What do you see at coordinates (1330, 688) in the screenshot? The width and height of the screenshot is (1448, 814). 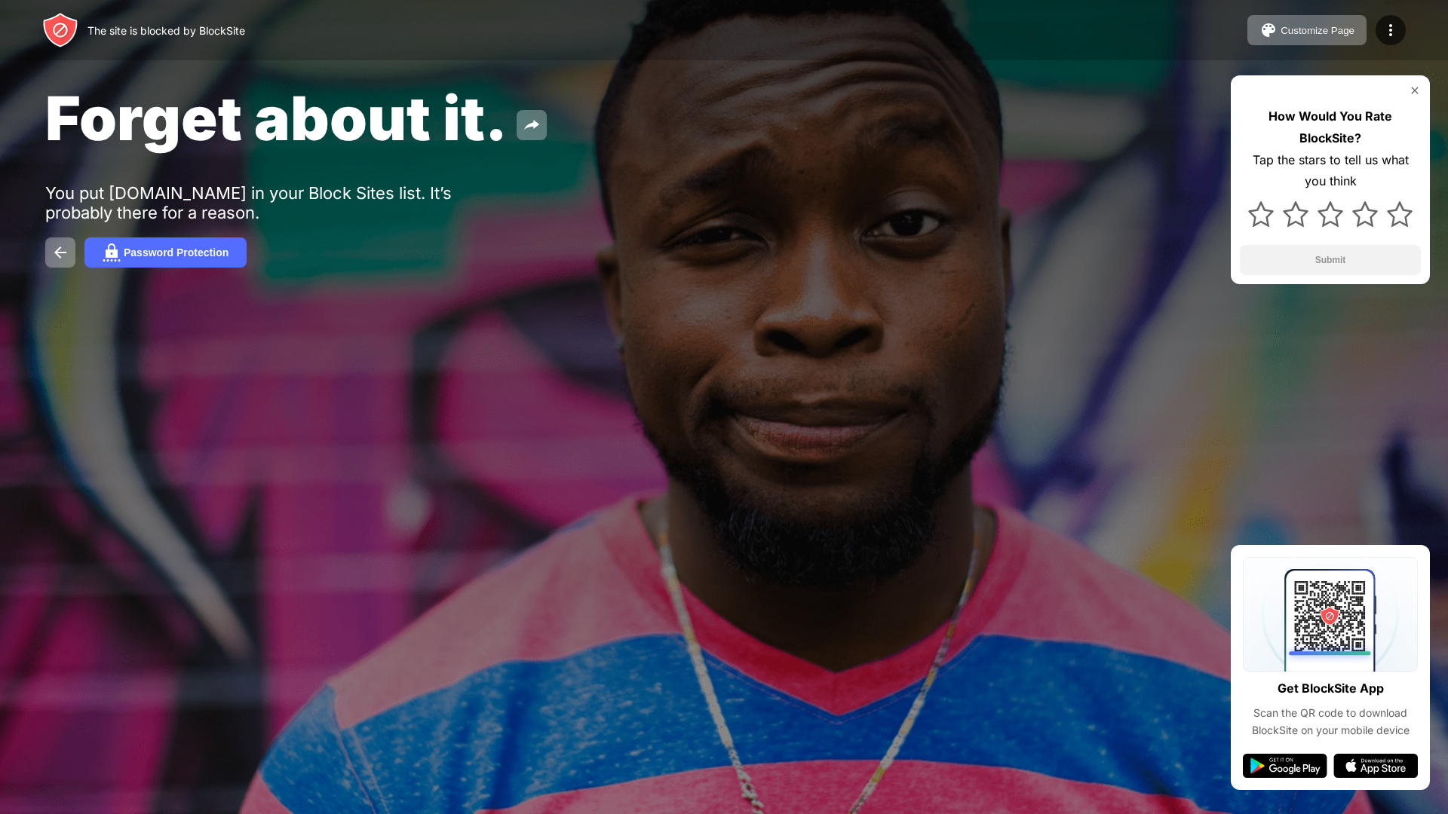 I see `div: Get BlockSite App` at bounding box center [1330, 688].